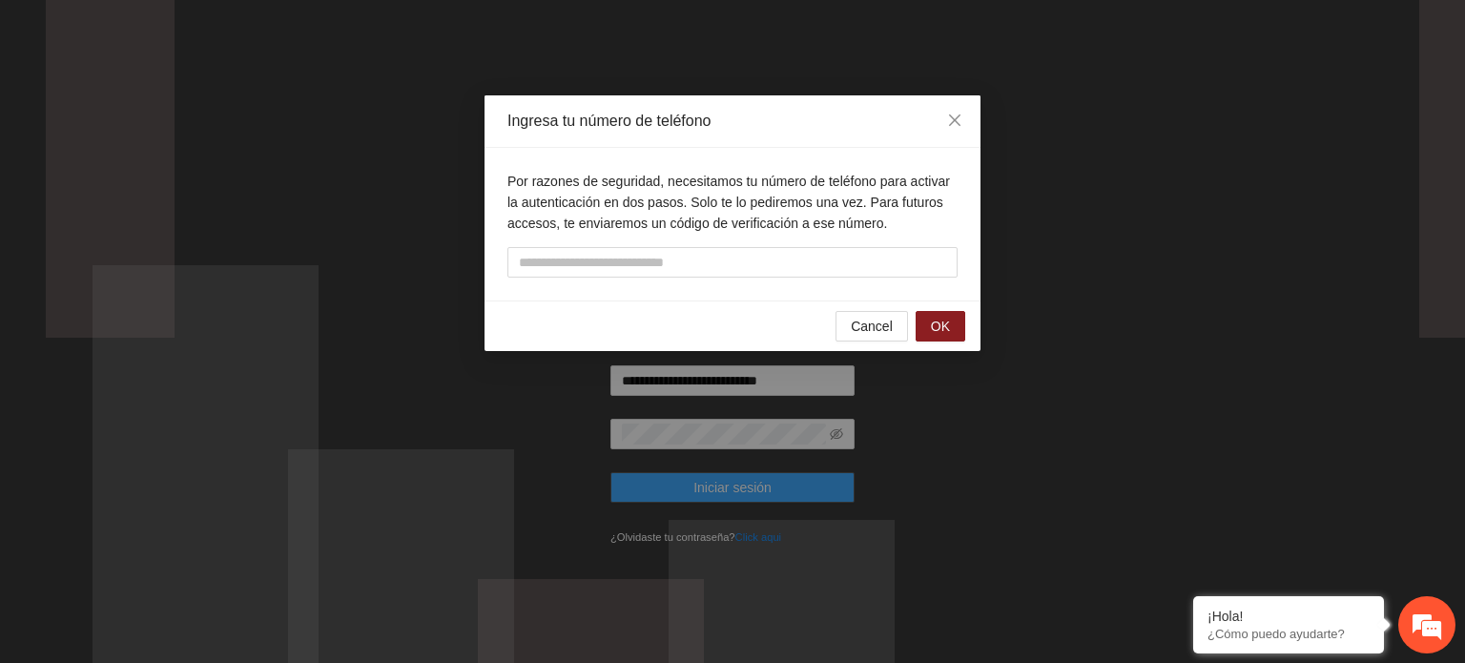 Image resolution: width=1465 pixels, height=663 pixels. I want to click on span: OK, so click(941, 326).